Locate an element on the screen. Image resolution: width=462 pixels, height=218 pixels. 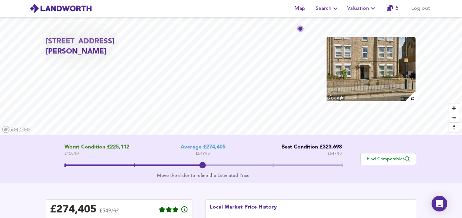
span: £ 450 / ft² is located at coordinates (97, 154).